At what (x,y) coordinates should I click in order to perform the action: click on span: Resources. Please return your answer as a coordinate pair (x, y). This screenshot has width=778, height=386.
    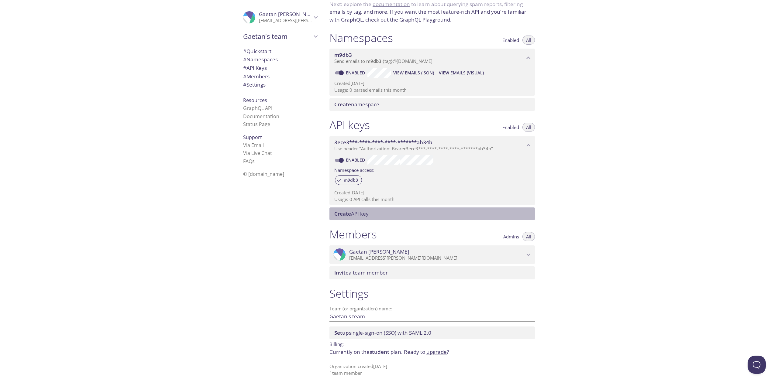
    Looking at the image, I should click on (255, 100).